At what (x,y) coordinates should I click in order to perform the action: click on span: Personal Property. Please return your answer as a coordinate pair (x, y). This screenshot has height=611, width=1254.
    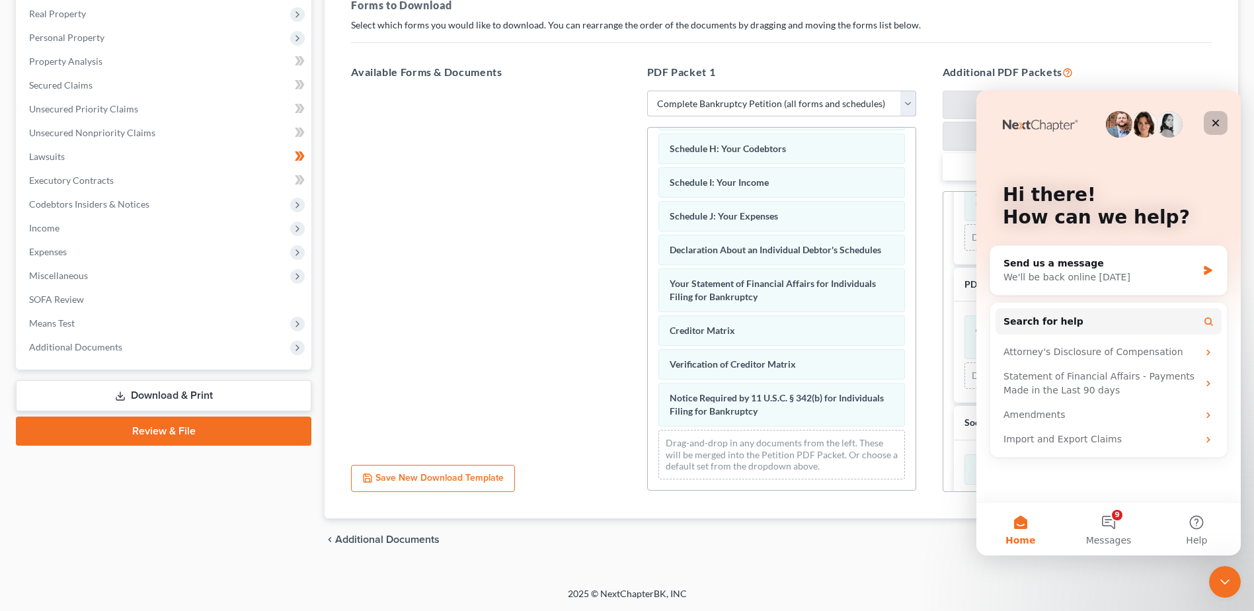
    Looking at the image, I should click on (67, 37).